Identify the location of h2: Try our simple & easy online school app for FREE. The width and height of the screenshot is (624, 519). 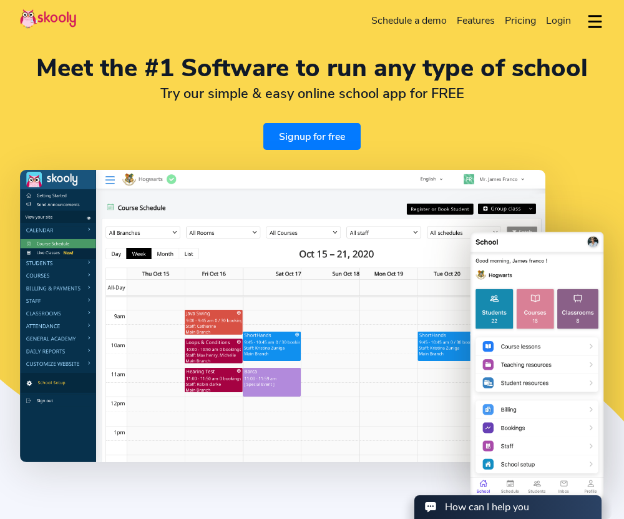
(312, 94).